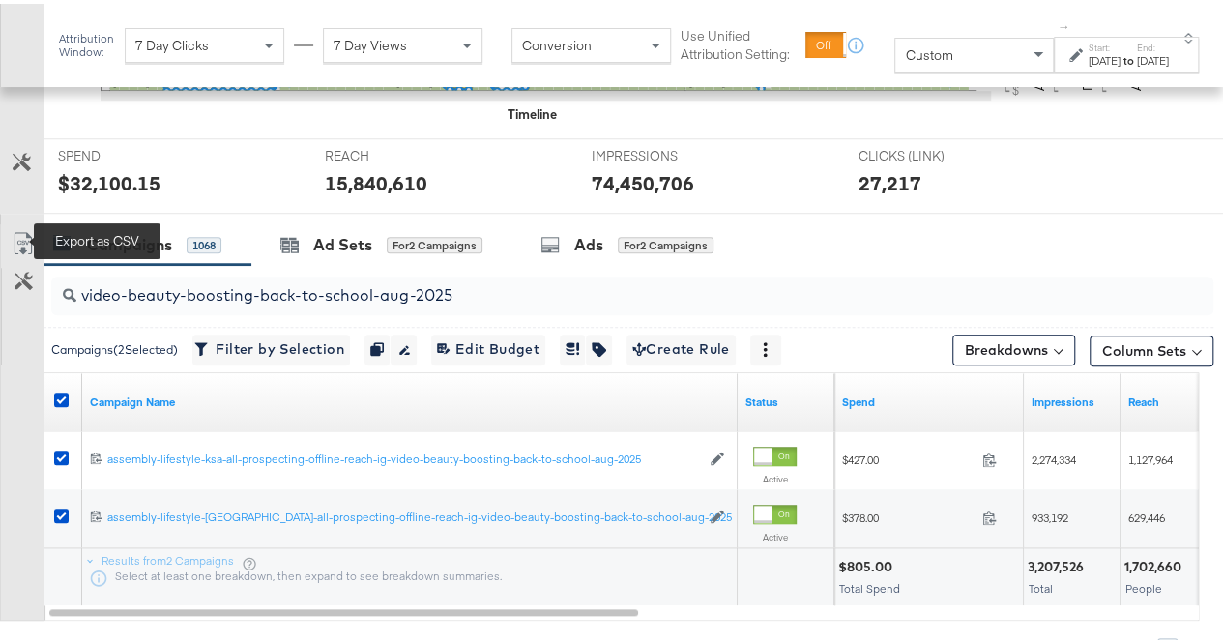 The width and height of the screenshot is (1223, 643). Describe the element at coordinates (1040, 44) in the screenshot. I see `text: Amount (USD)` at that location.